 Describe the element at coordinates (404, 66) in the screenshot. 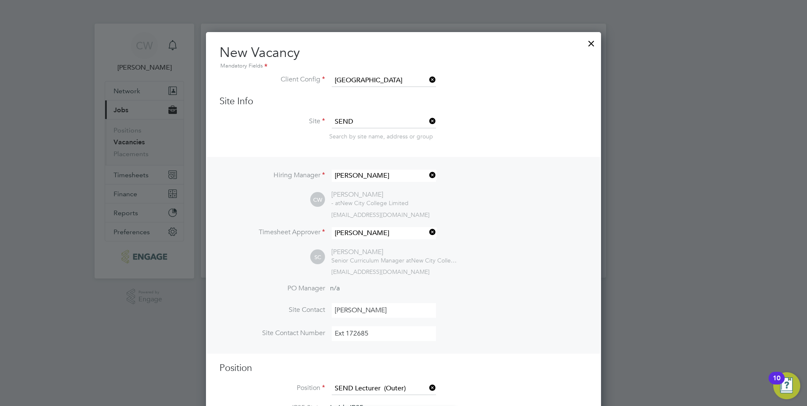

I see `div: Mandatory Fields` at that location.